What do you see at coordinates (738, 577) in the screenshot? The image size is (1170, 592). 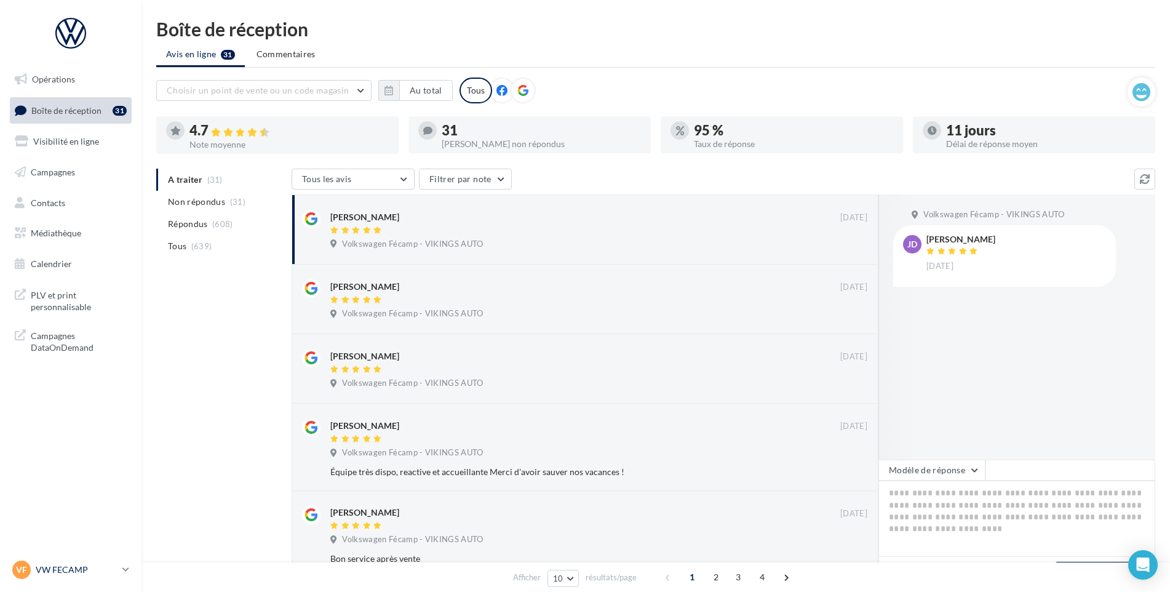 I see `span: 3` at bounding box center [738, 577].